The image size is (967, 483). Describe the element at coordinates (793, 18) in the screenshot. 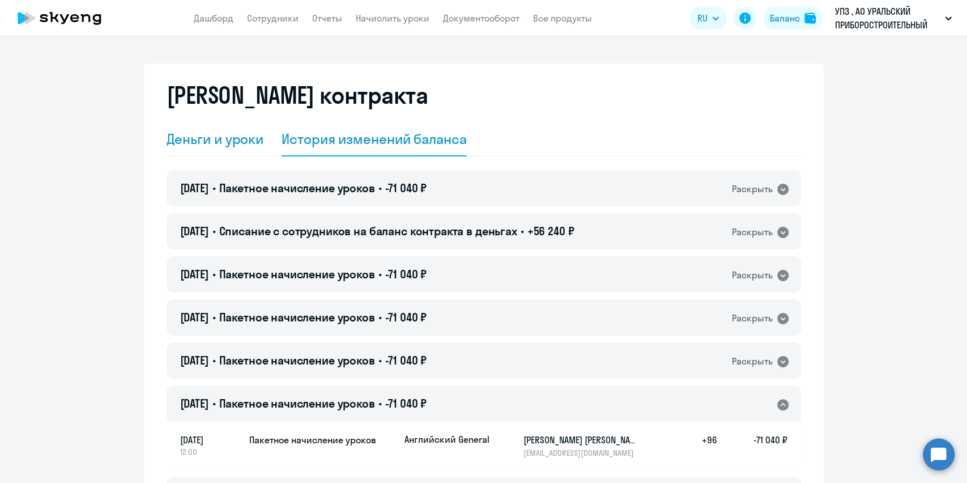

I see `button: Балансbalance` at that location.